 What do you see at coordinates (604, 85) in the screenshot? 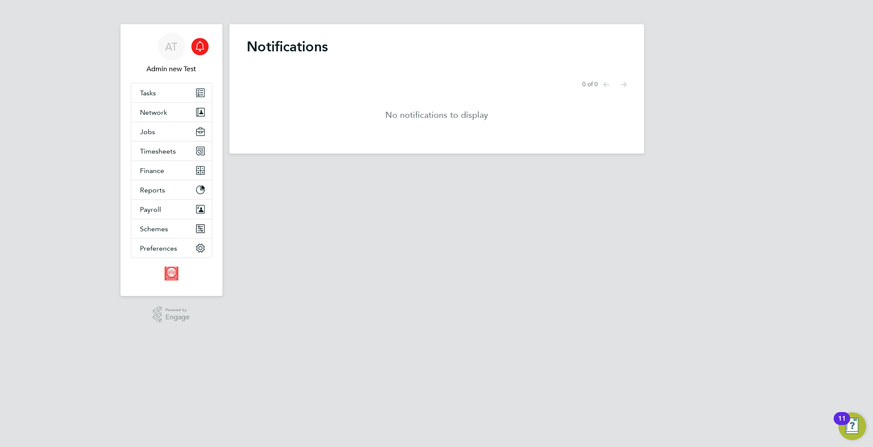
I see `nav: Select page of notifications list` at bounding box center [604, 85].